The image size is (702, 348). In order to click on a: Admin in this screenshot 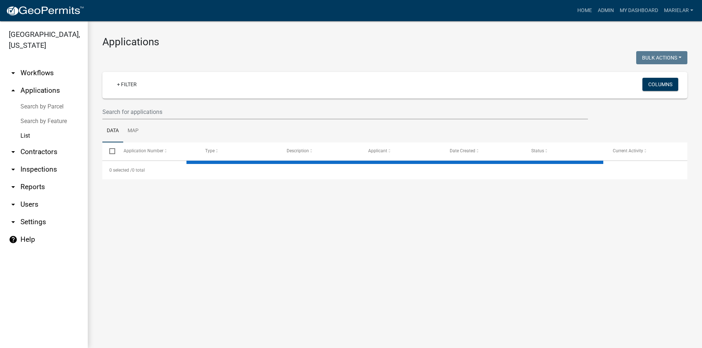, I will do `click(606, 11)`.